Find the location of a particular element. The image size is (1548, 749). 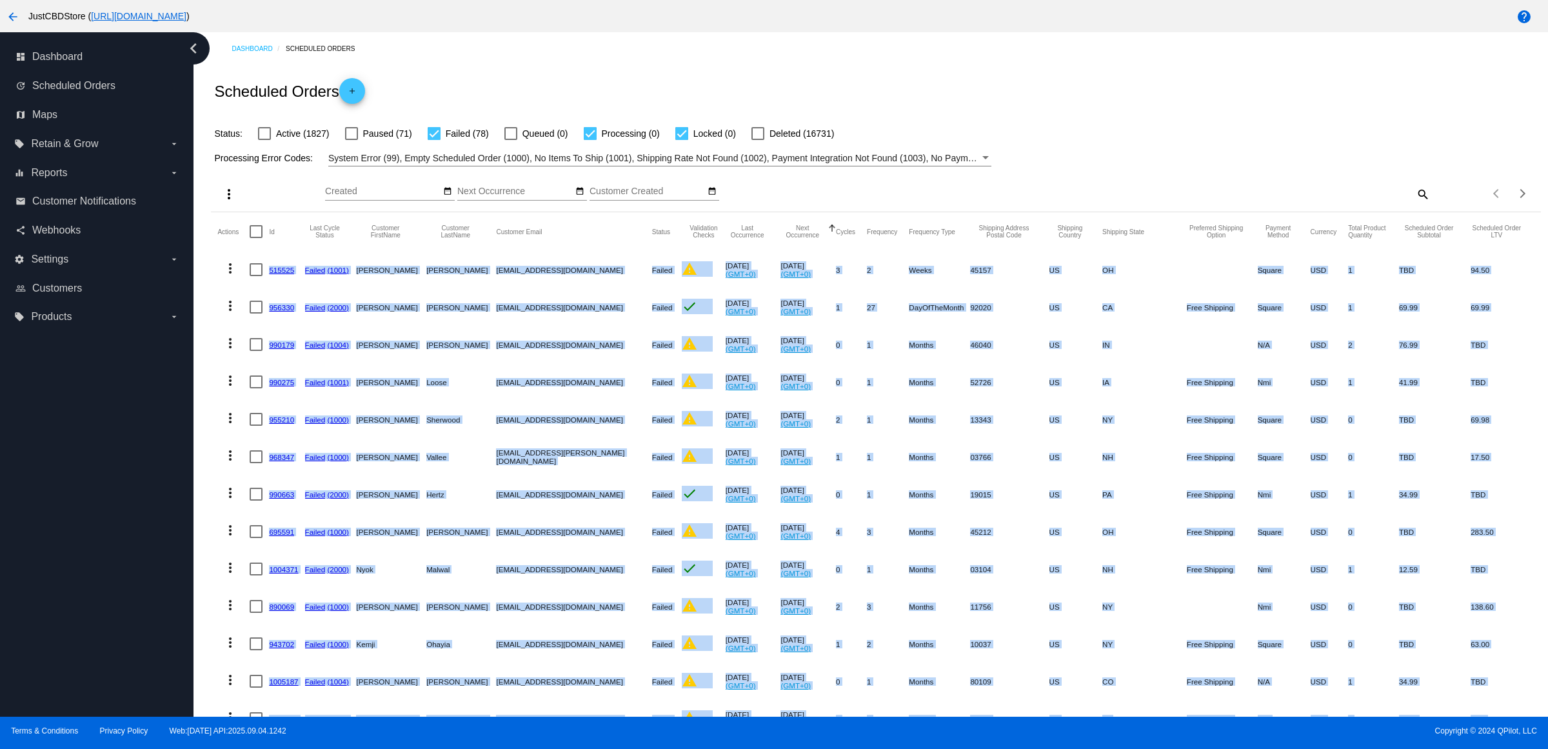

mat-cell: 3 is located at coordinates (888, 532).